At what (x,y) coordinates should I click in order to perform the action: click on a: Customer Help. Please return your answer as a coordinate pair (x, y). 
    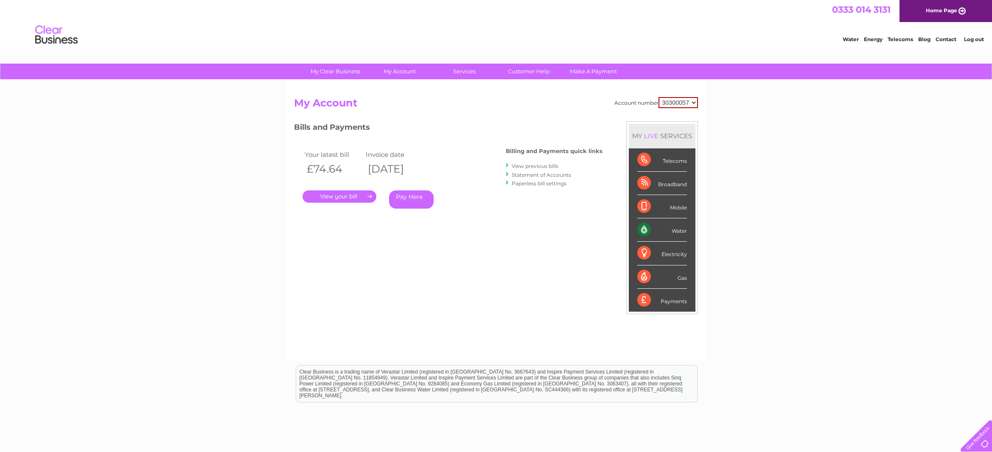
    Looking at the image, I should click on (529, 71).